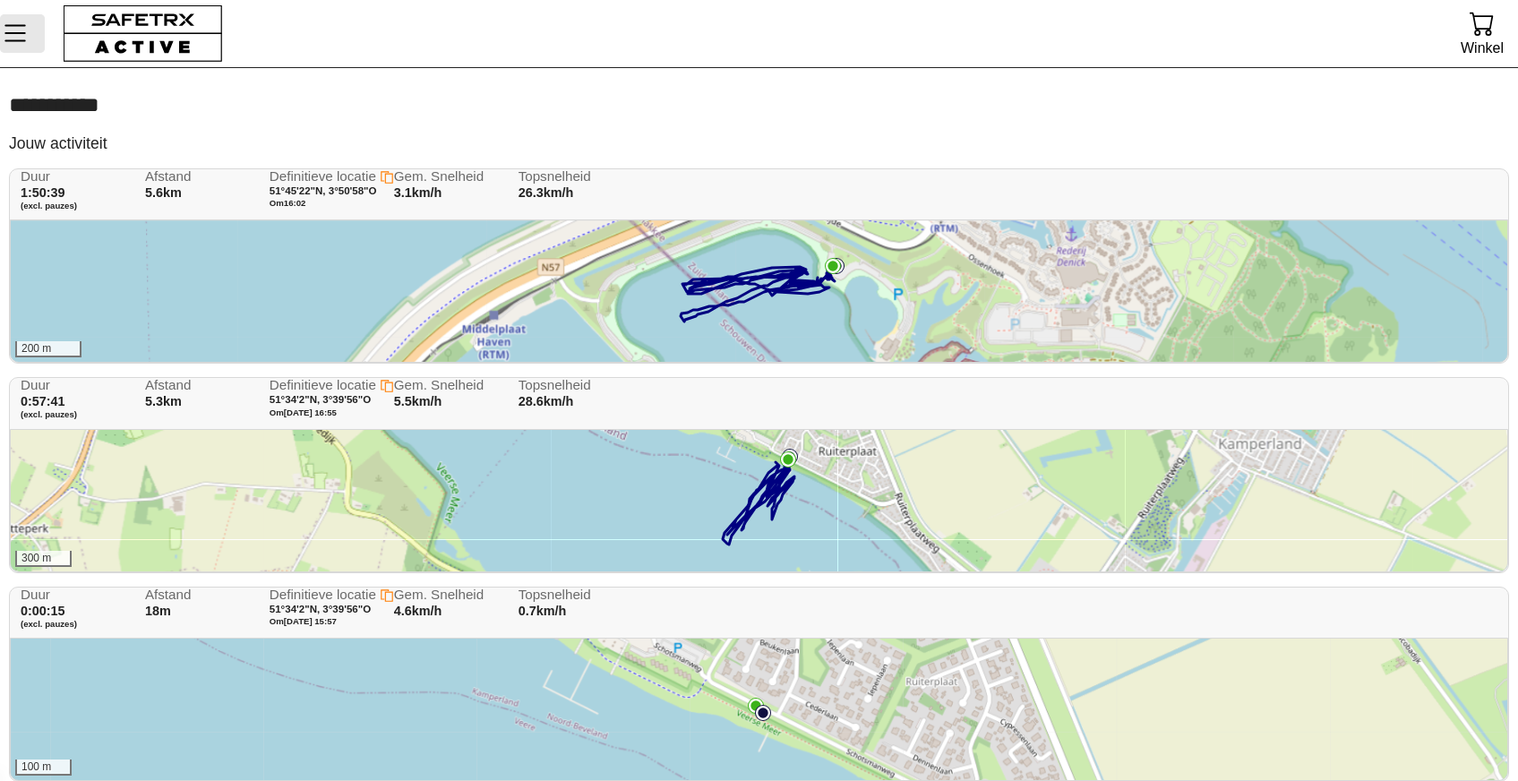 The image size is (1518, 781). What do you see at coordinates (163, 401) in the screenshot?
I see `span: 5.3km` at bounding box center [163, 401].